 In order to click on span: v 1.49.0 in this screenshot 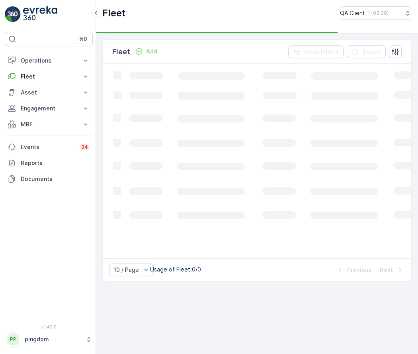, I will do `click(49, 327)`.